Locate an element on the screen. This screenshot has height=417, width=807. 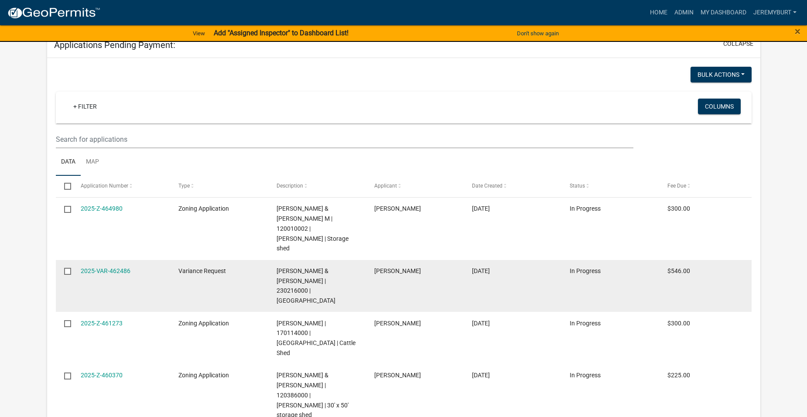
button: Bulk Actions is located at coordinates (721, 75).